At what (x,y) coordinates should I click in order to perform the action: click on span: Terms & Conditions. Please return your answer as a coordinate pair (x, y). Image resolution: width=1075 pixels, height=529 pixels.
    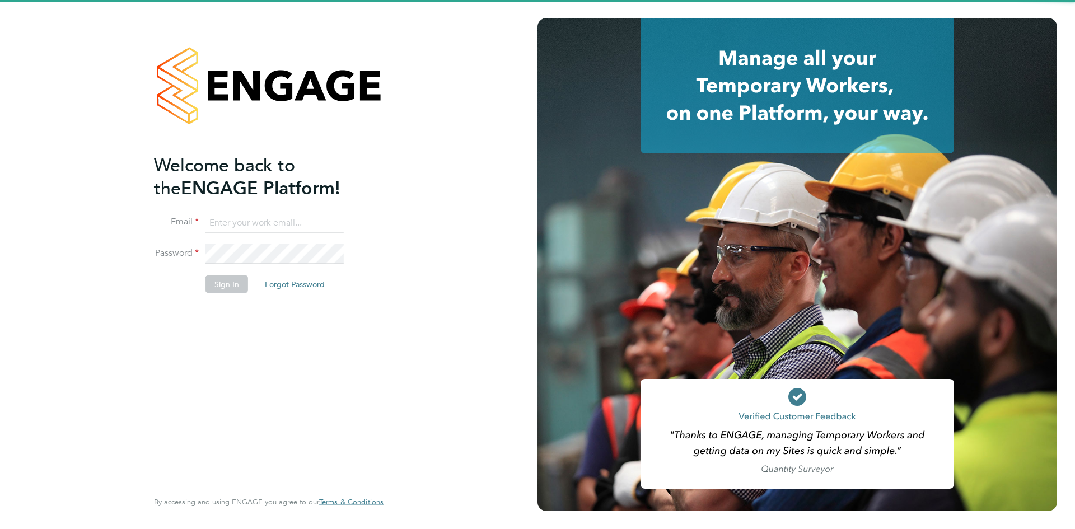
    Looking at the image, I should click on (351, 502).